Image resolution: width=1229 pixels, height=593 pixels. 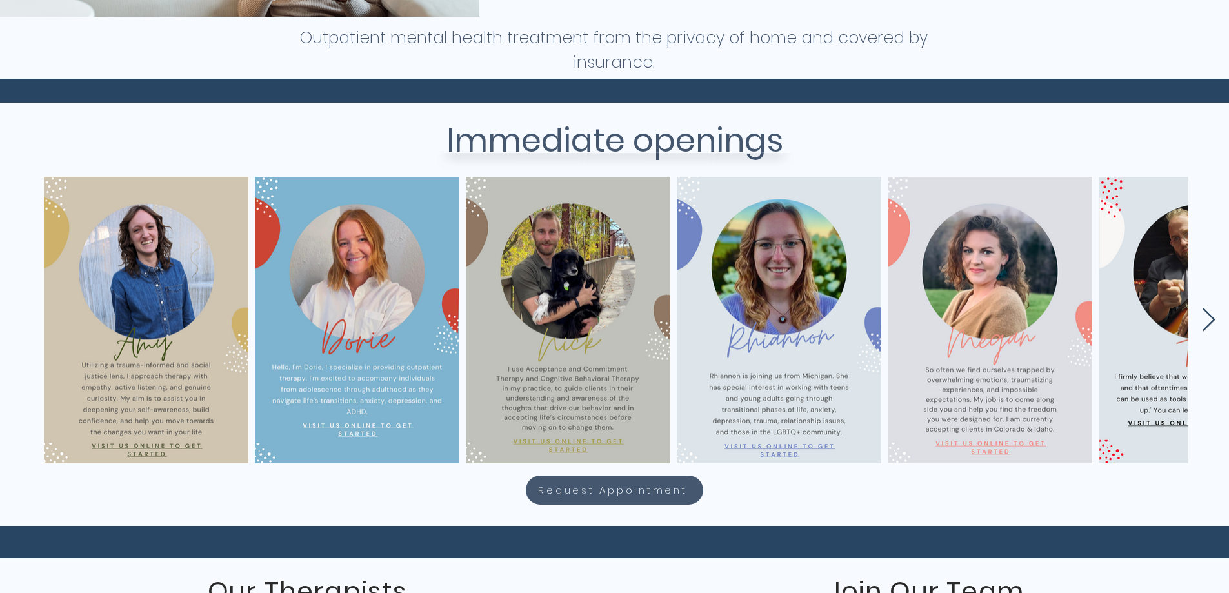 What do you see at coordinates (615, 141) in the screenshot?
I see `h2: Immediate openings` at bounding box center [615, 141].